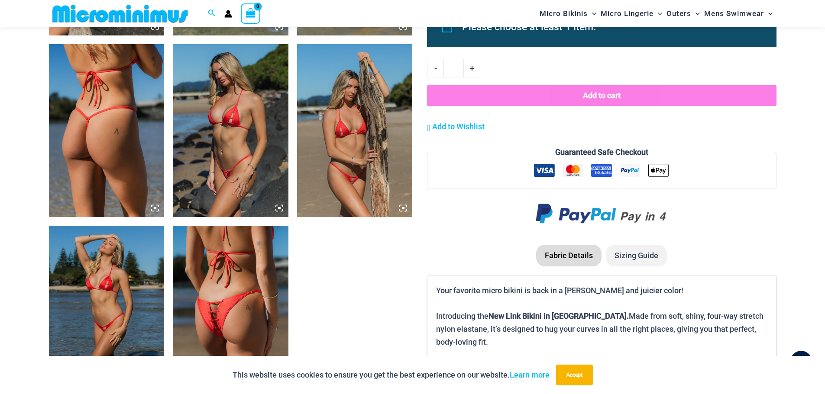  What do you see at coordinates (230, 131) in the screenshot?
I see `img: Link Tangello 3070 Tri Top 4580 Micro` at bounding box center [230, 131].